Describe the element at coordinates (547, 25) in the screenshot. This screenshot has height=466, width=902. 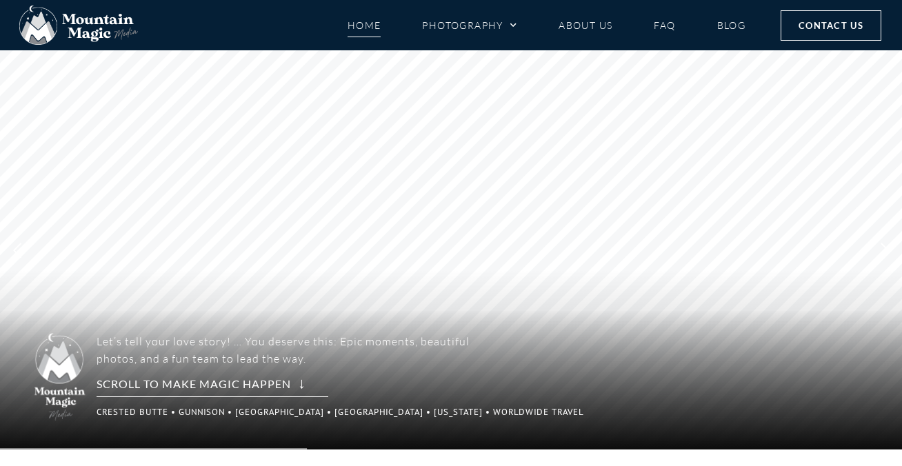
I see `nav: Menu` at that location.